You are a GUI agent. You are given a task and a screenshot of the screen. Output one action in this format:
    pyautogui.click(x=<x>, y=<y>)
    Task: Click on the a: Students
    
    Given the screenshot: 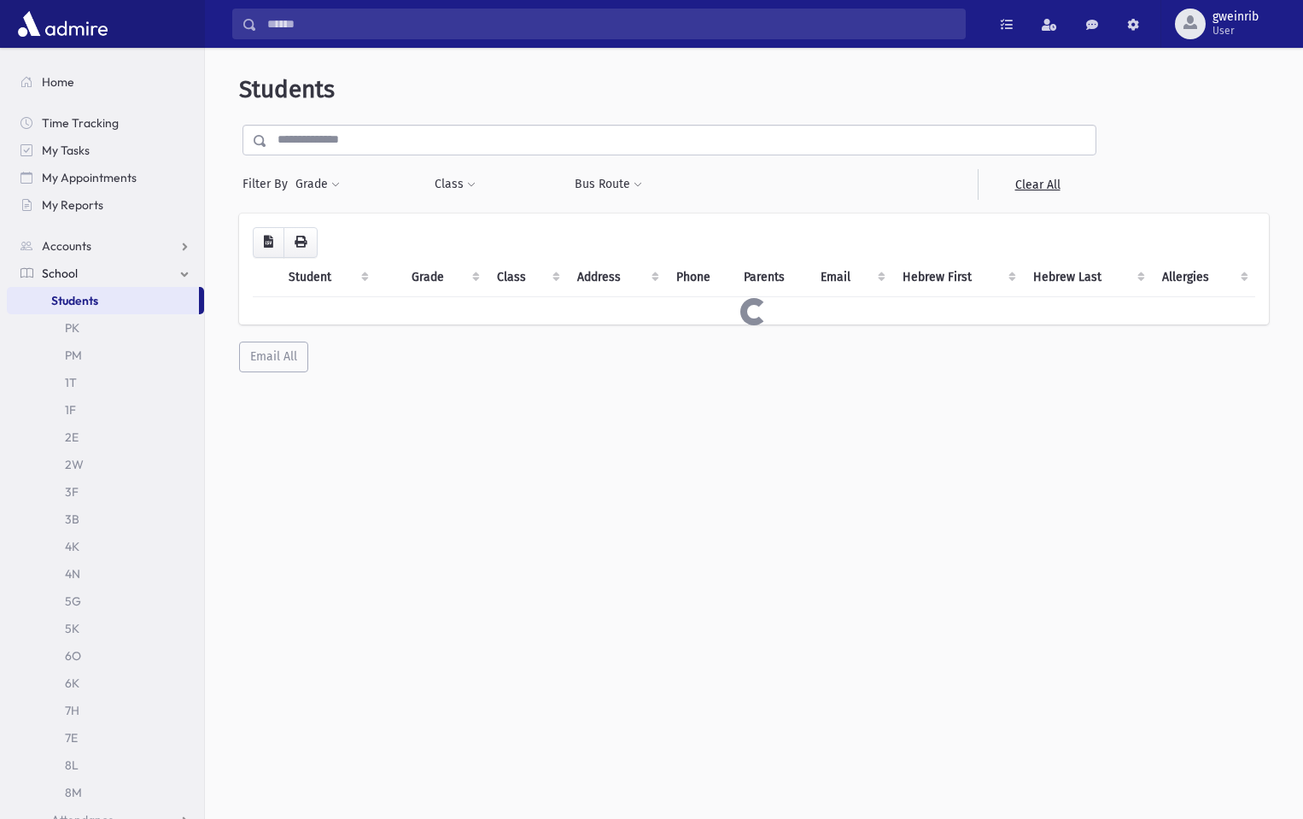 What is the action you would take?
    pyautogui.click(x=102, y=301)
    